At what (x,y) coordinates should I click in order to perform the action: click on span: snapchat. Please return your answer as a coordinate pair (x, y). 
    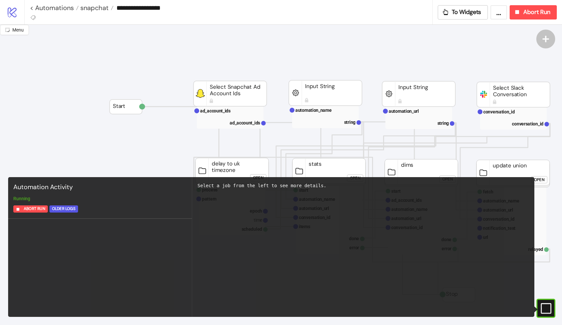
    Looking at the image, I should click on (94, 8).